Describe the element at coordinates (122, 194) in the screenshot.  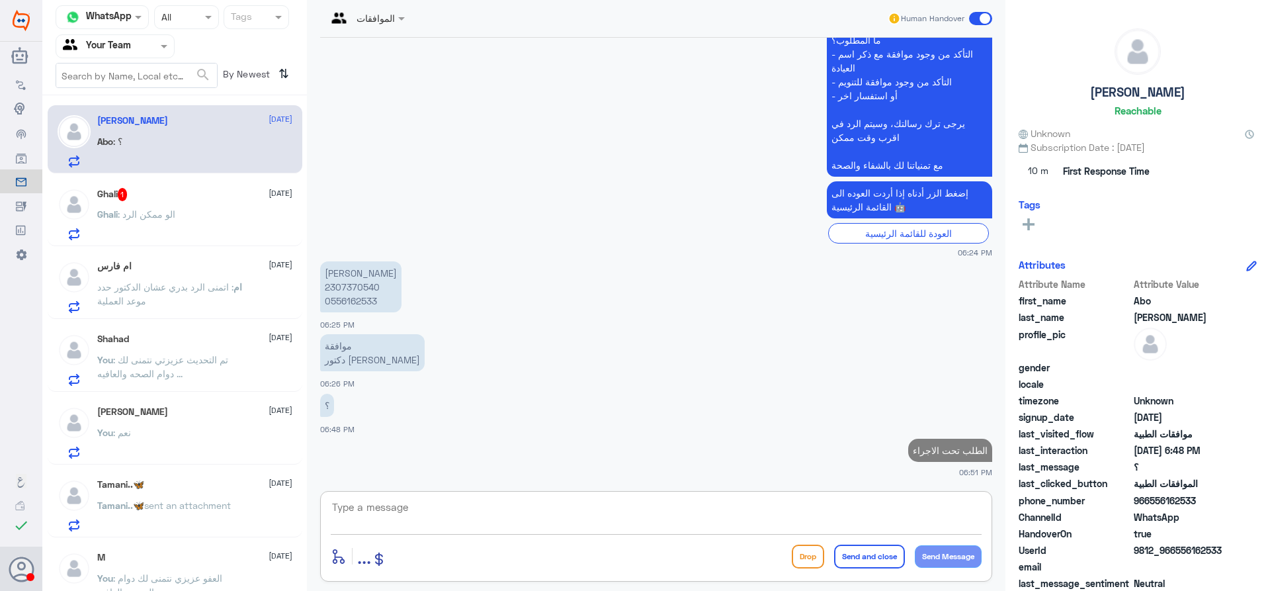
I see `span: 1` at that location.